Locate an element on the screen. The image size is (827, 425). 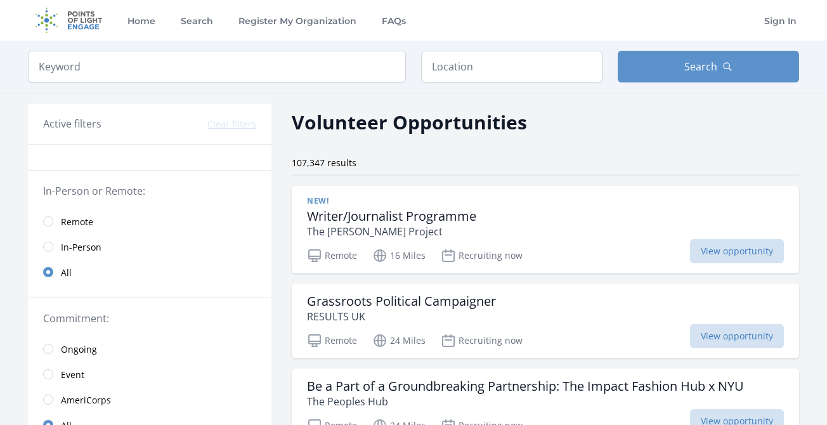
span: Event is located at coordinates (72, 375).